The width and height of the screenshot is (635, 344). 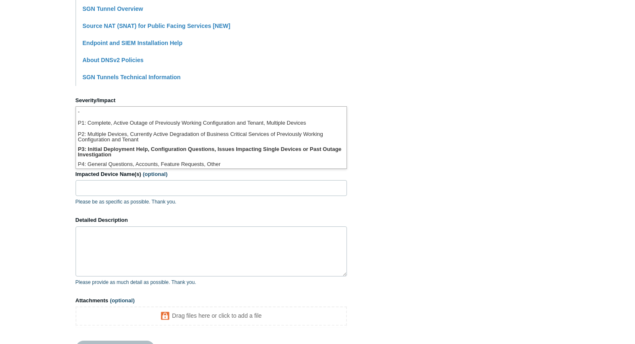 What do you see at coordinates (211, 152) in the screenshot?
I see `li: P3: Initial Deployment Help, Configuration Questions, Issues Impacting Single Devices or Past Out...` at bounding box center [211, 152].